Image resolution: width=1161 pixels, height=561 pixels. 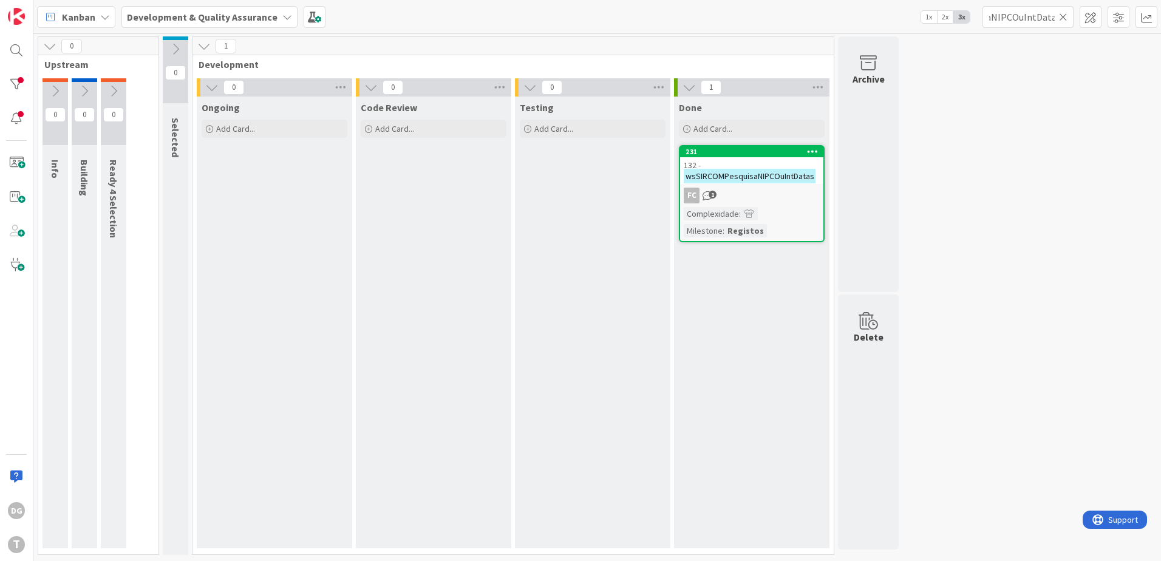 What do you see at coordinates (16, 545) in the screenshot?
I see `div: T` at bounding box center [16, 545].